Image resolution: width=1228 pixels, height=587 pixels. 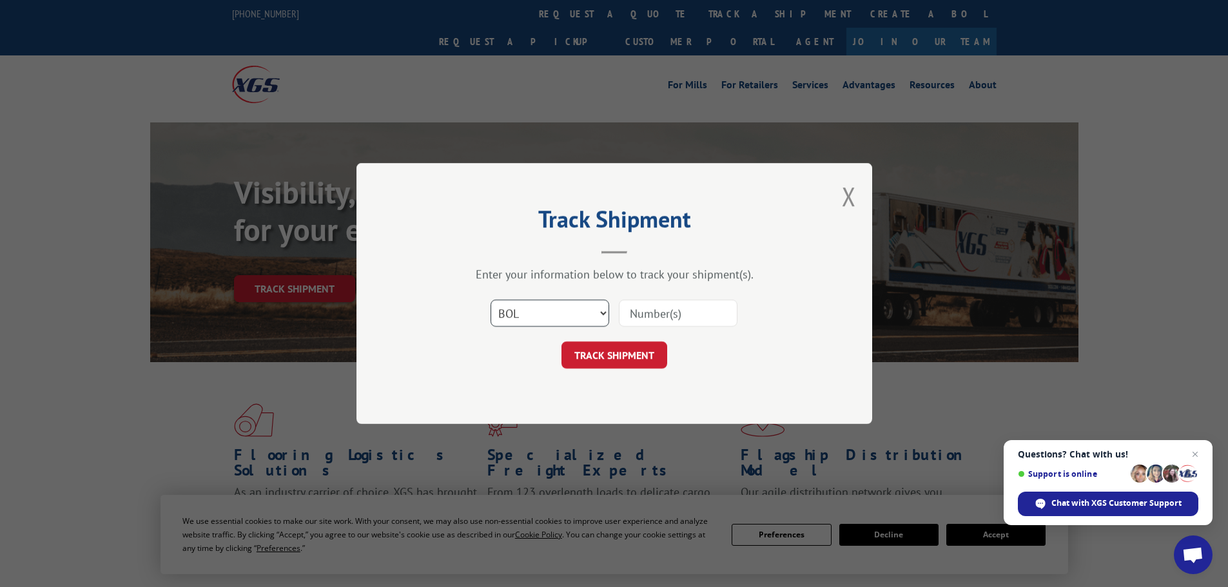 I want to click on h2: Track Shipment, so click(x=614, y=222).